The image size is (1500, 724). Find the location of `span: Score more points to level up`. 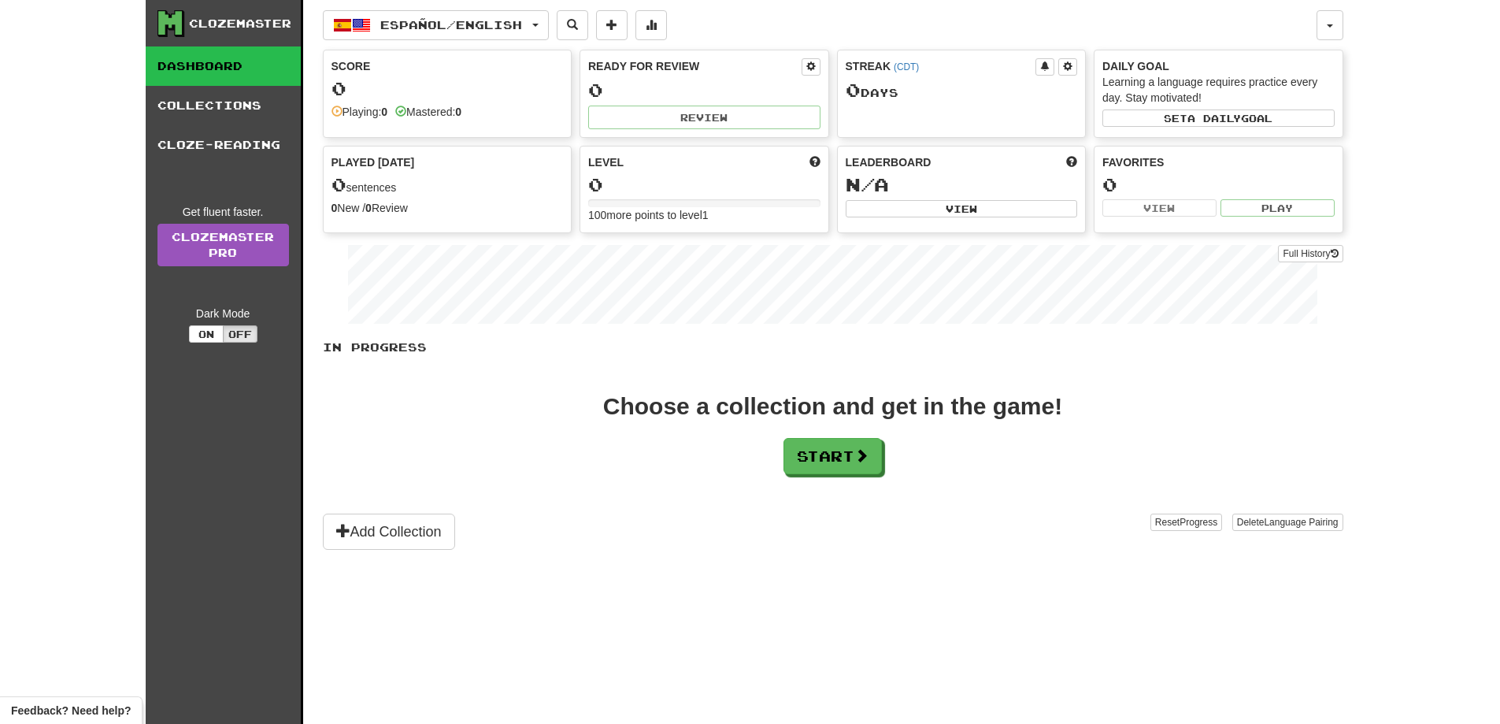

span: Score more points to level up is located at coordinates (815, 162).